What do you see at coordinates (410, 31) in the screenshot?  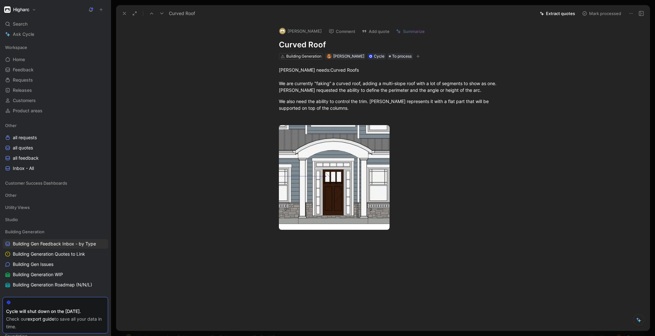 I see `button: Summarize` at bounding box center [410, 31].